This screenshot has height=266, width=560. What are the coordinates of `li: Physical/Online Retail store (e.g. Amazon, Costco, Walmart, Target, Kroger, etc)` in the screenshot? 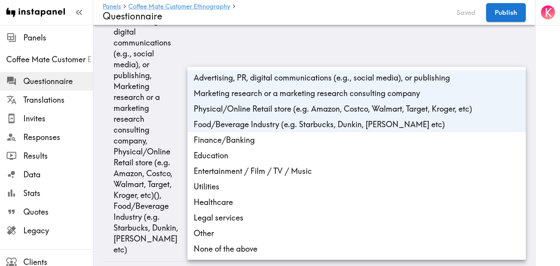 It's located at (357, 109).